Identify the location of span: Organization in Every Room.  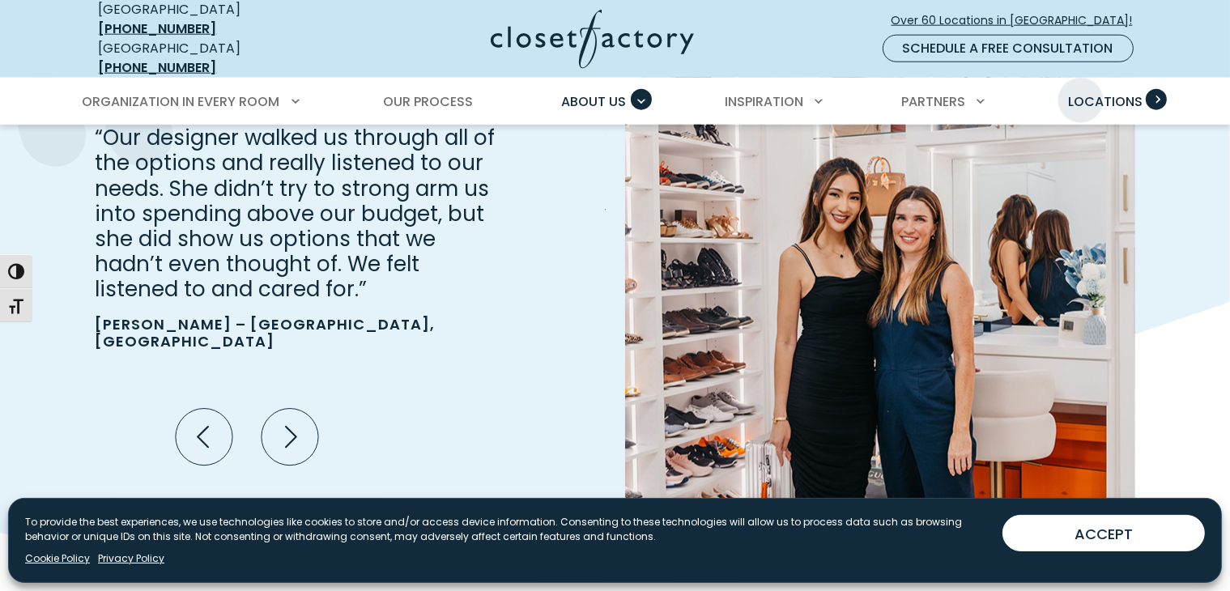
(181, 101).